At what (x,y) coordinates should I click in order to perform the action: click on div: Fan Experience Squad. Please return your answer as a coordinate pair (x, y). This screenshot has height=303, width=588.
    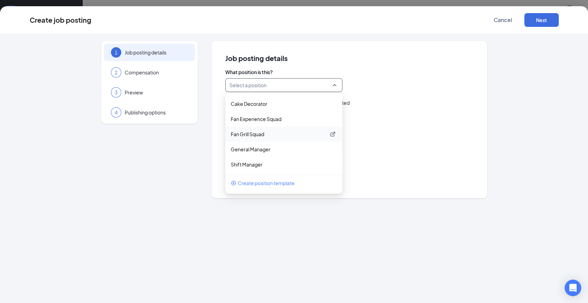
    Looking at the image, I should click on (284, 119).